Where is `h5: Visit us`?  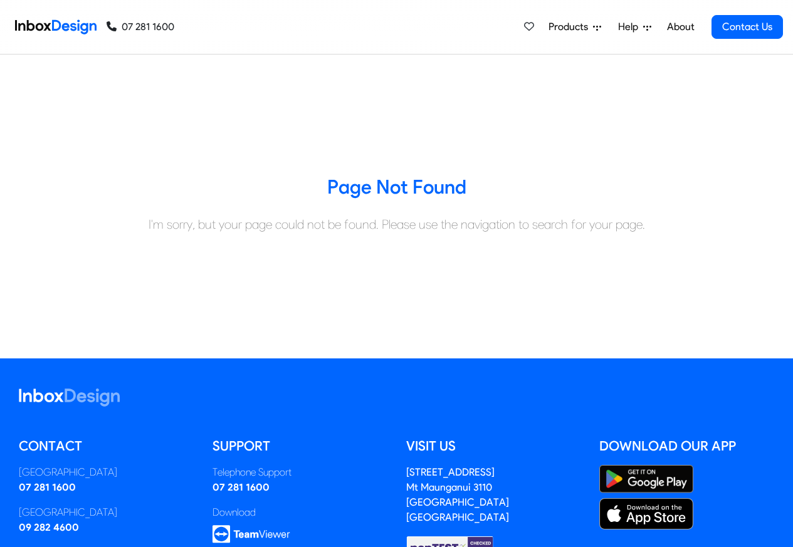
h5: Visit us is located at coordinates (493, 446).